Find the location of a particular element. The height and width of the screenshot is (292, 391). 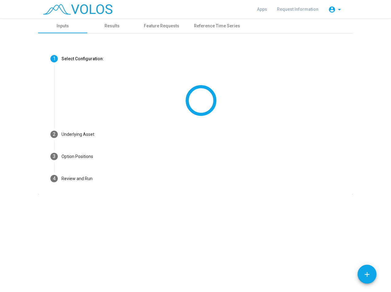

mat-icon: arrow_drop_down is located at coordinates (339, 10).